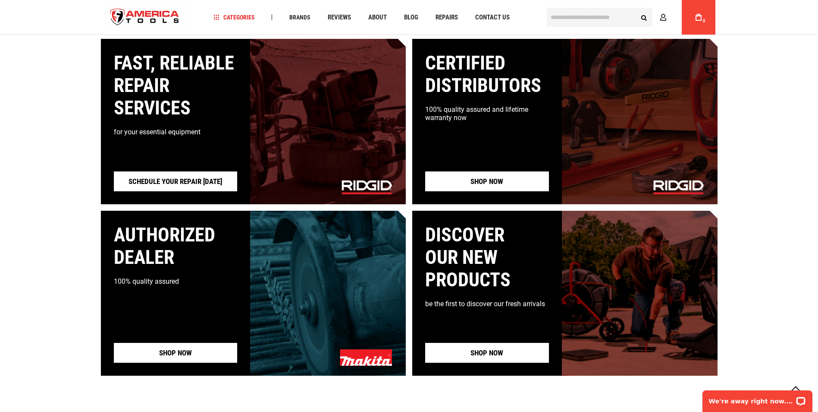  What do you see at coordinates (145, 17) in the screenshot?
I see `a: store logo` at bounding box center [145, 17].